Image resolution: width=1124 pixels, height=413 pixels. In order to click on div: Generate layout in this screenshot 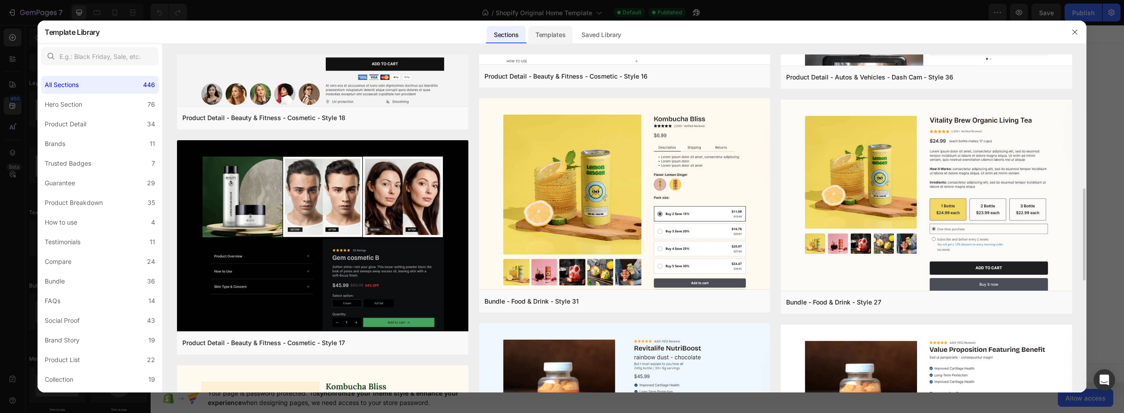, I will do `click(484, 151)`.